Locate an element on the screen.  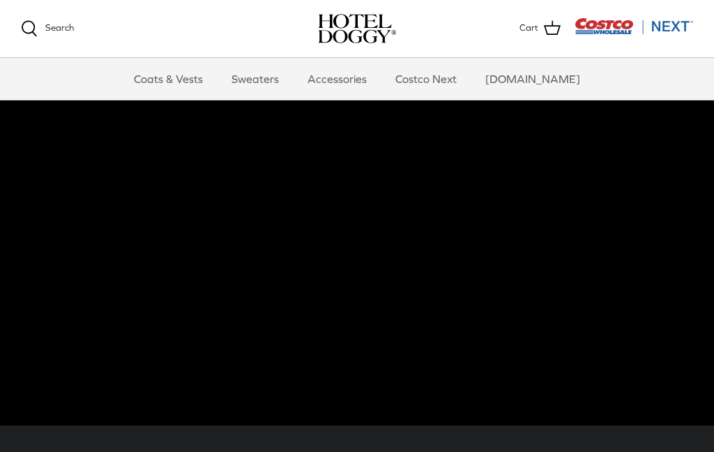
a: Accessories is located at coordinates (337, 79).